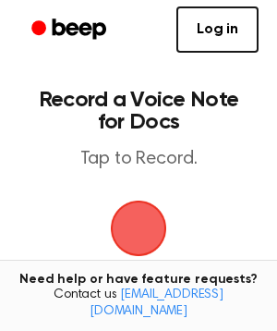  I want to click on a: Beep, so click(70, 30).